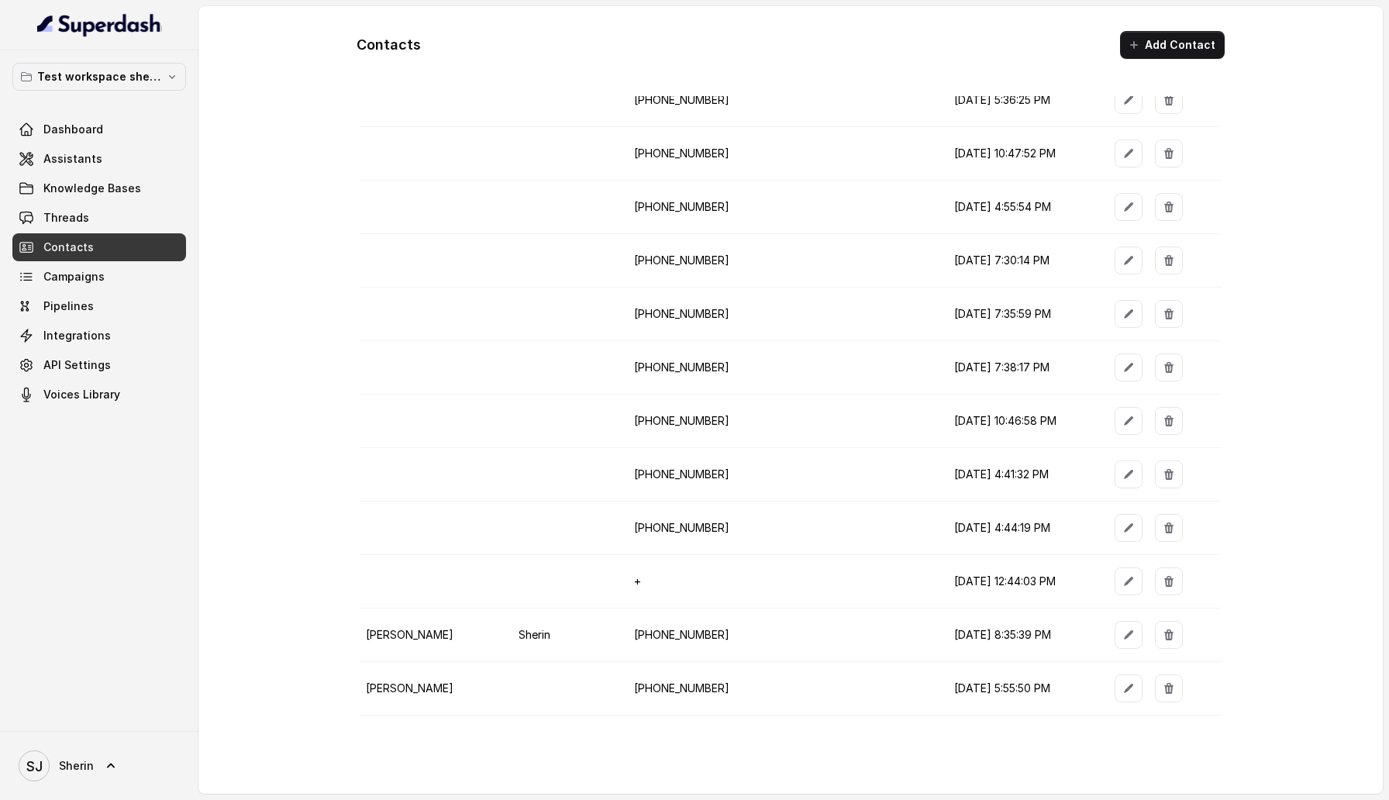  What do you see at coordinates (73, 159) in the screenshot?
I see `span: Assistants` at bounding box center [73, 159].